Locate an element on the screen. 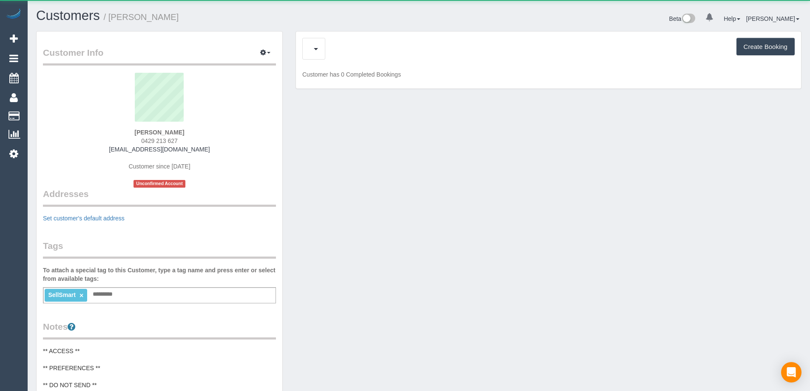 The width and height of the screenshot is (810, 391). div: Open Intercom Messenger is located at coordinates (791, 372).